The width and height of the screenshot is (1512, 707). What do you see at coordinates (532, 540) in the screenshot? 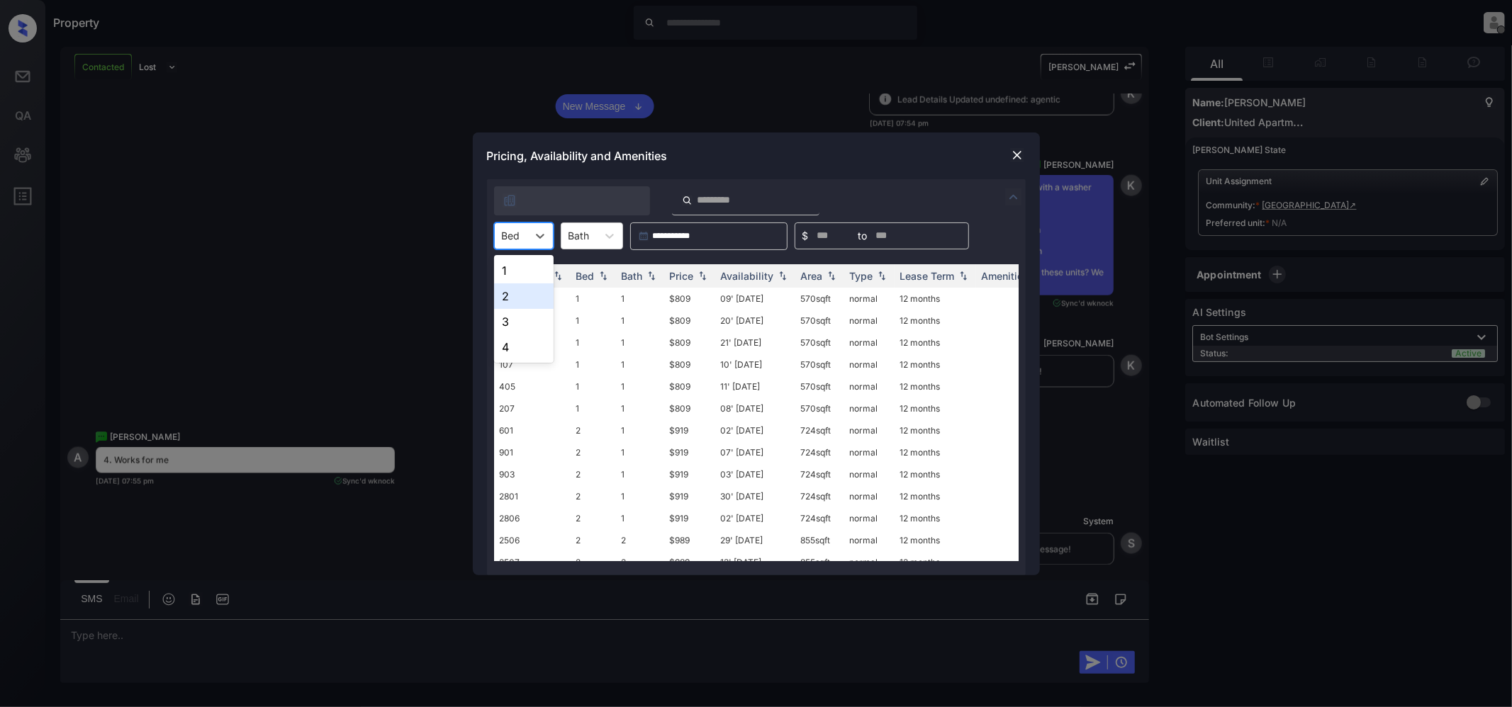
I see `td: 2506` at bounding box center [532, 540].